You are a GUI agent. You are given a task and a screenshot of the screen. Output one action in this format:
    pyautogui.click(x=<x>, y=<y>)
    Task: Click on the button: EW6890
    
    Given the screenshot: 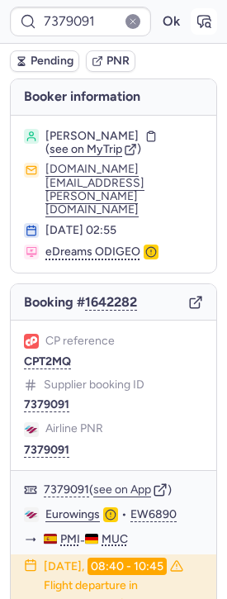 What is the action you would take?
    pyautogui.click(x=154, y=514)
    